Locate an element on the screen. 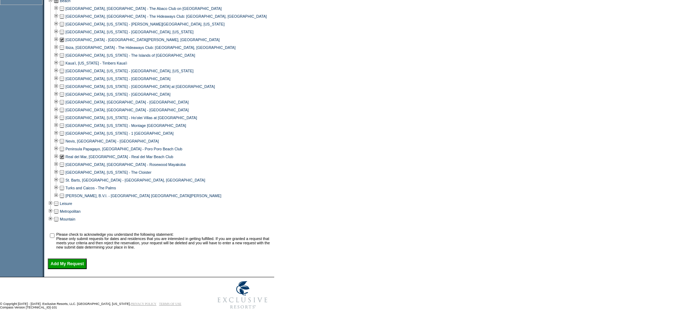 This screenshot has height=323, width=674. a: Turks and Caicos - The Palms is located at coordinates (91, 188).